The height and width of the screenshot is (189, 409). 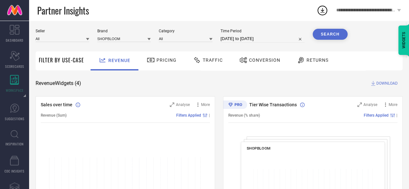 I want to click on button: Search, so click(x=330, y=34).